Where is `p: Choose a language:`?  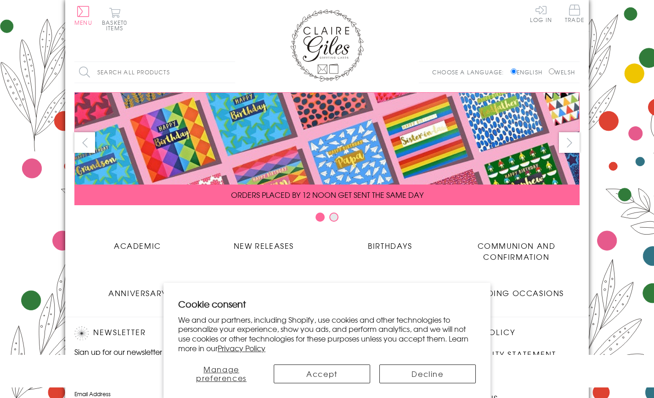
p: Choose a language: is located at coordinates (470, 72).